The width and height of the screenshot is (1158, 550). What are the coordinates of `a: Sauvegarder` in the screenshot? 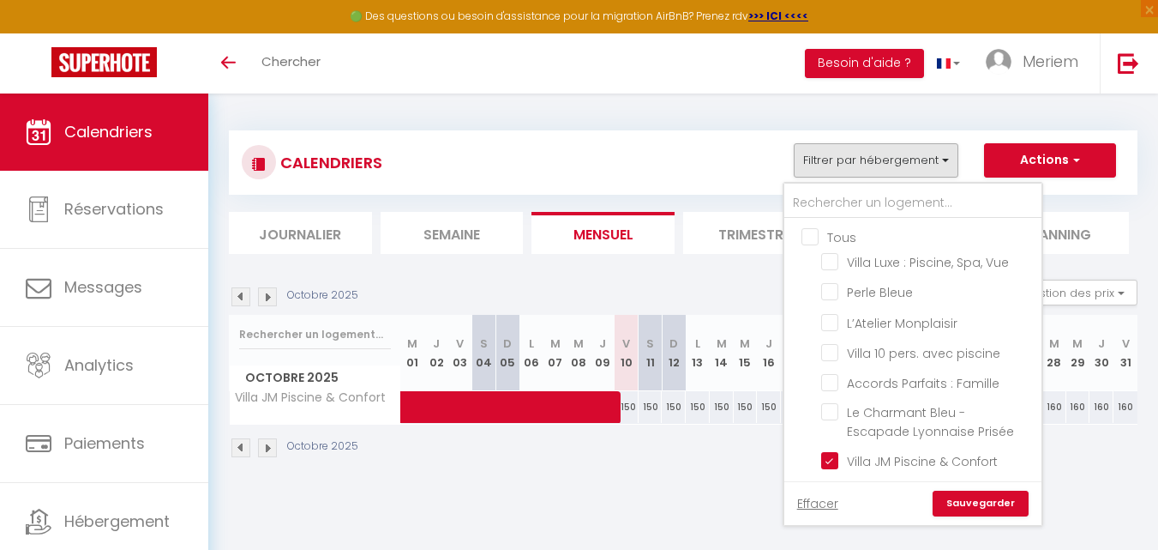 It's located at (981, 503).